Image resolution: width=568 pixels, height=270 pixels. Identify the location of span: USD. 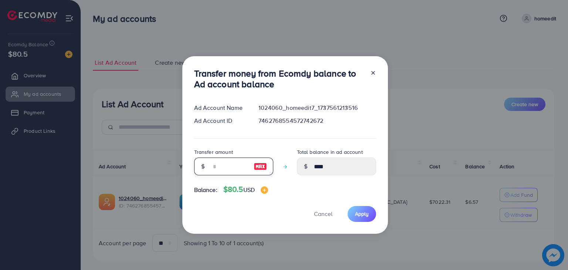
(249, 190).